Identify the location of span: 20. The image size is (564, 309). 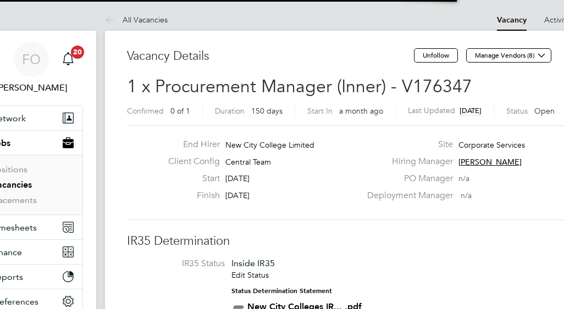
(77, 52).